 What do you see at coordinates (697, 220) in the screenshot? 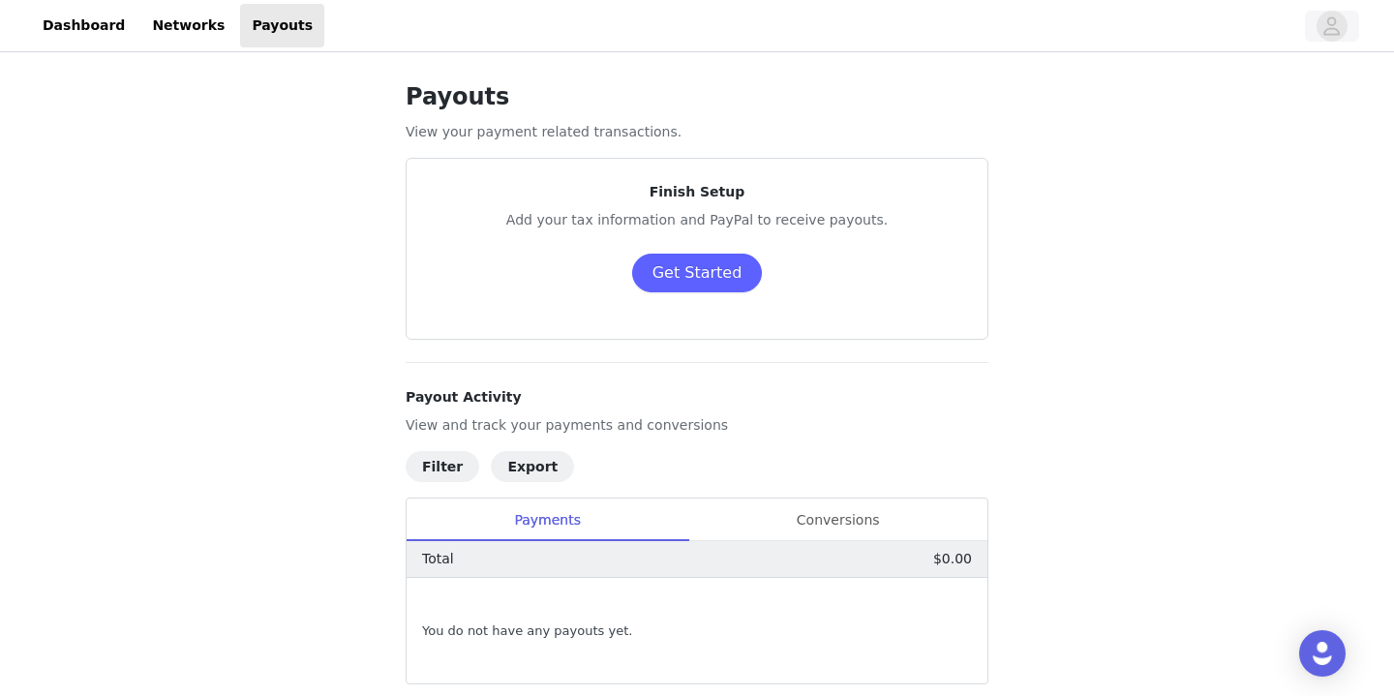
I see `p: Add your tax information and PayPal to receive payouts.` at bounding box center [697, 220].